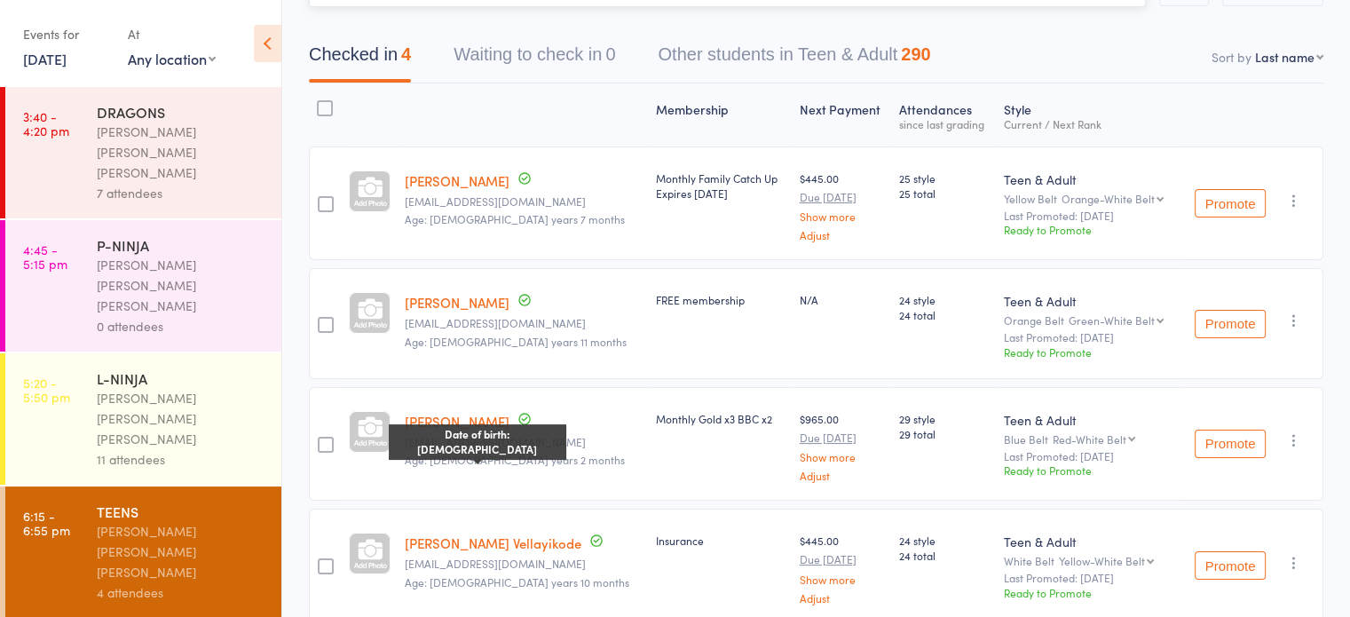  What do you see at coordinates (171, 34) in the screenshot?
I see `div: At` at bounding box center [171, 34].